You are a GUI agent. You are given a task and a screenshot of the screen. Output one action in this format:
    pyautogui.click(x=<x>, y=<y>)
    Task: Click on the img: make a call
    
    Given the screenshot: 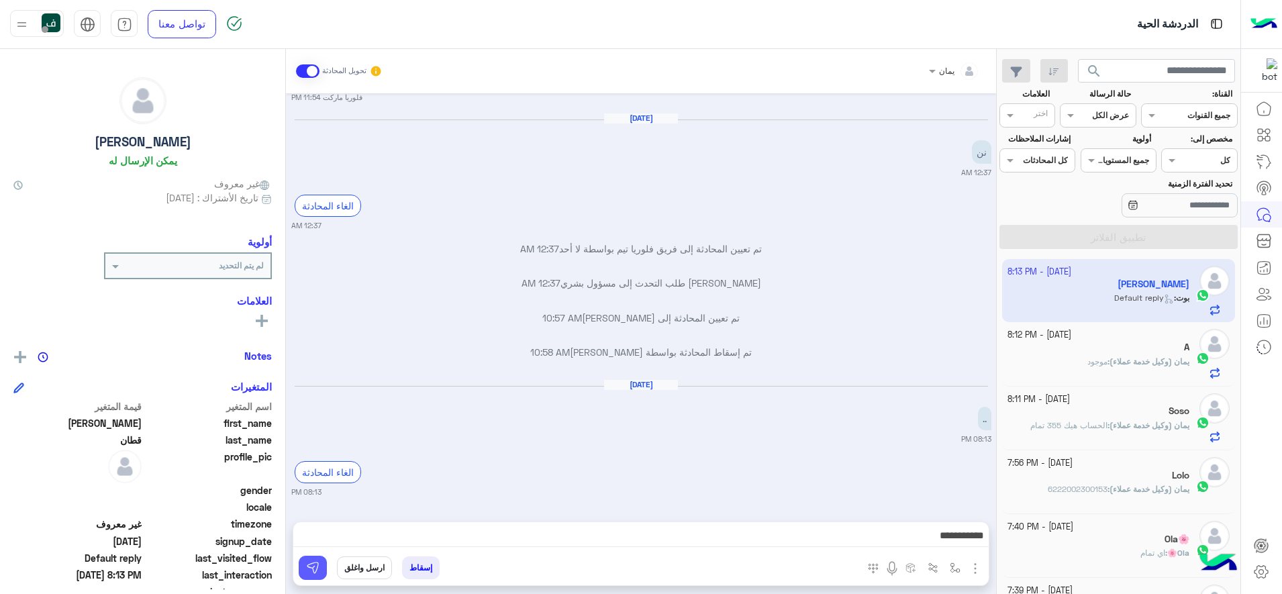 What is the action you would take?
    pyautogui.click(x=873, y=569)
    